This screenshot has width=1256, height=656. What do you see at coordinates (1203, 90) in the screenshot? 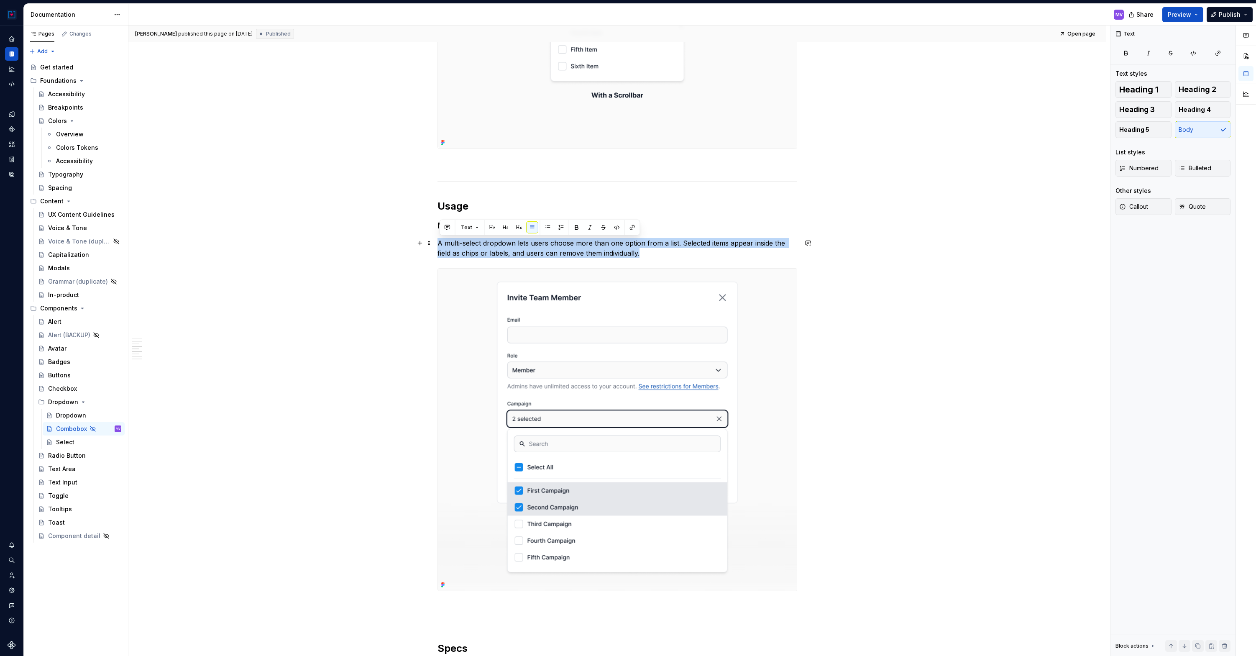
I see `button: Heading 2` at bounding box center [1203, 90].